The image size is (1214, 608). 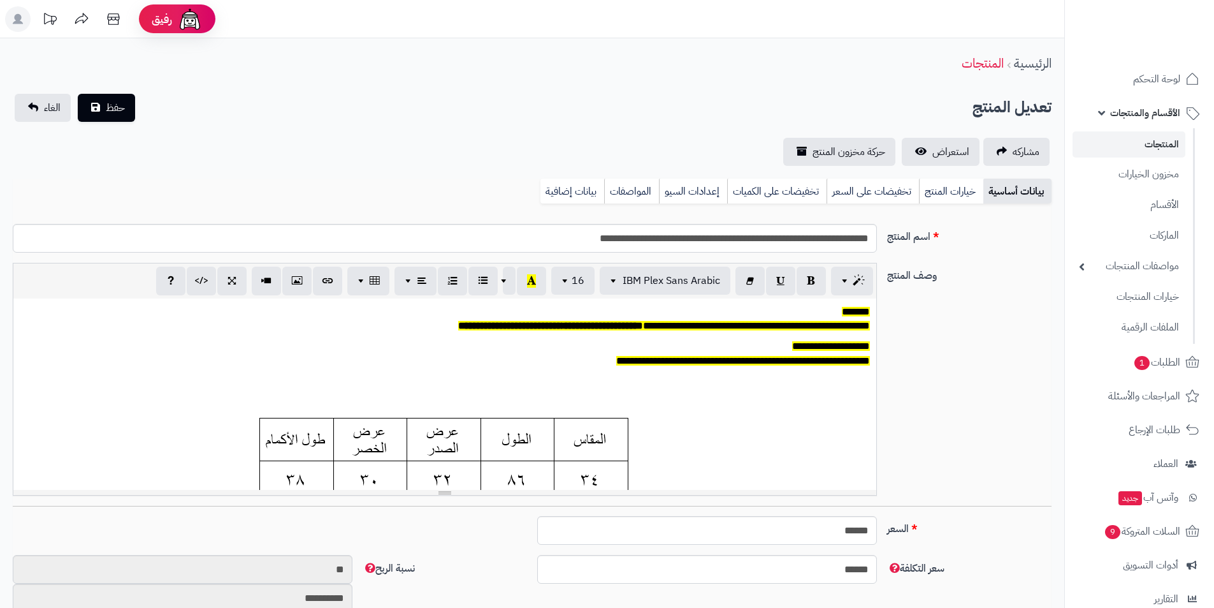 What do you see at coordinates (115, 108) in the screenshot?
I see `span: حفظ` at bounding box center [115, 108].